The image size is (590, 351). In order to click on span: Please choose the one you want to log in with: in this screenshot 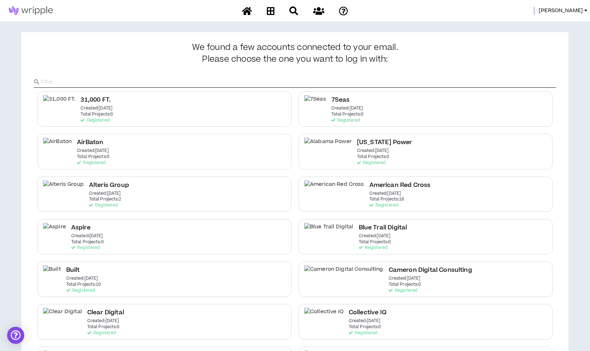, I will do `click(295, 59)`.